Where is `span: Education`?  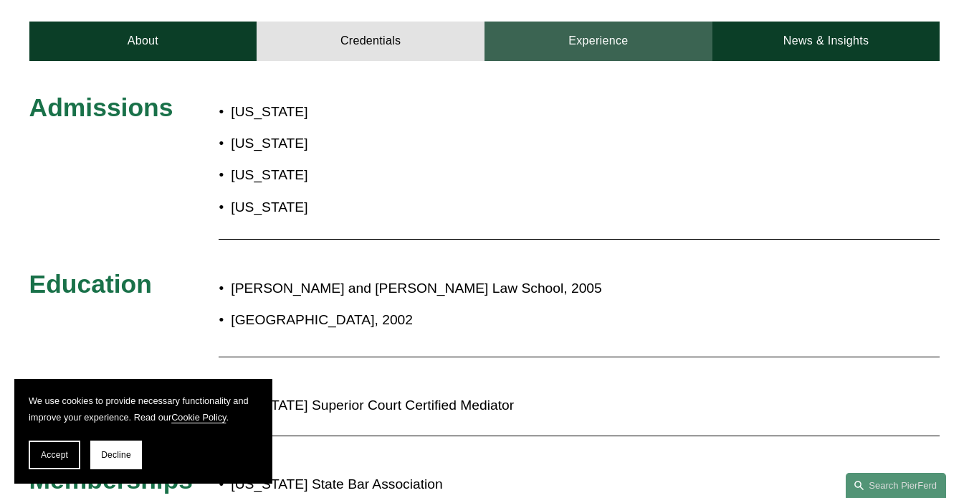
span: Education is located at coordinates (90, 284).